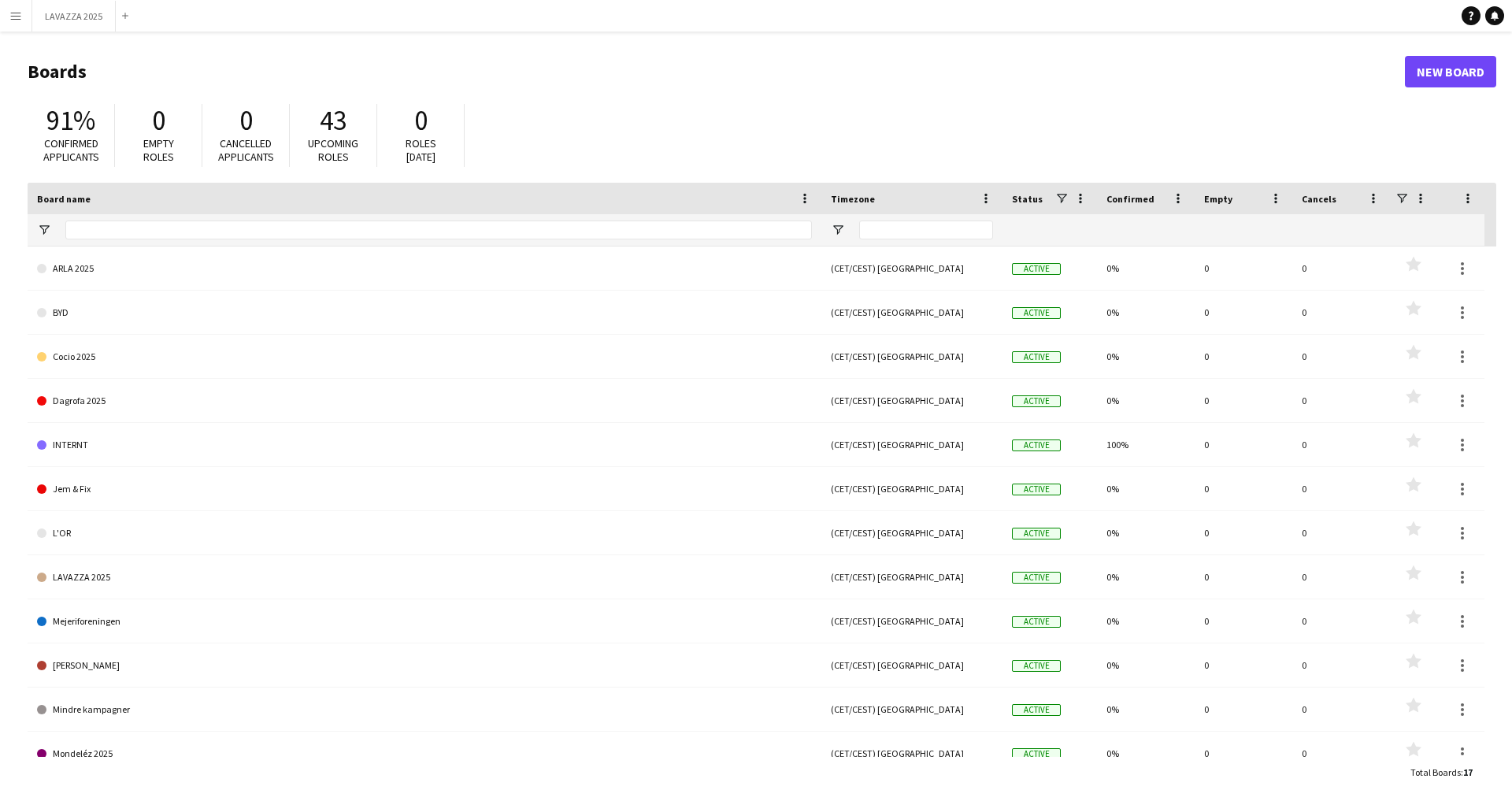  Describe the element at coordinates (716, 72) in the screenshot. I see `h1: Boards` at that location.